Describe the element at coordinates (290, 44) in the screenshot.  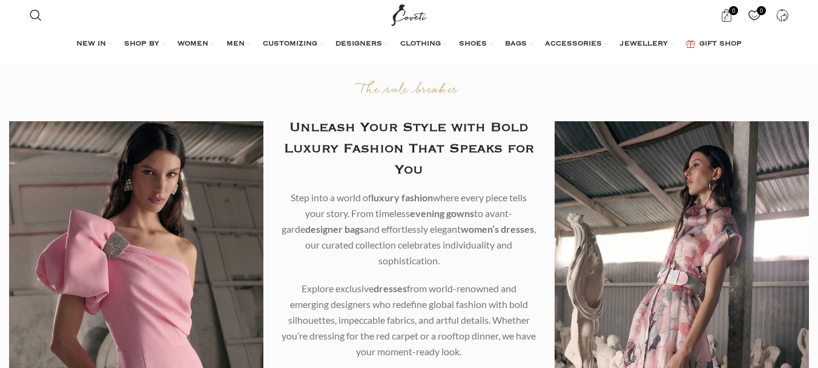
I see `span: CUSTOMIZING` at that location.